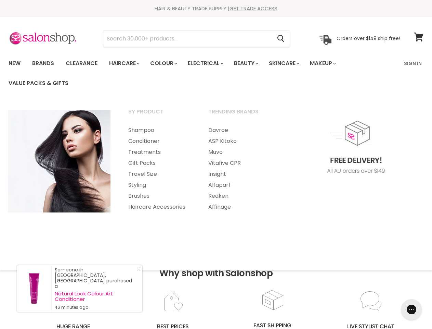 The height and width of the screenshot is (329, 432). Describe the element at coordinates (205, 63) in the screenshot. I see `a: Electrical` at that location.